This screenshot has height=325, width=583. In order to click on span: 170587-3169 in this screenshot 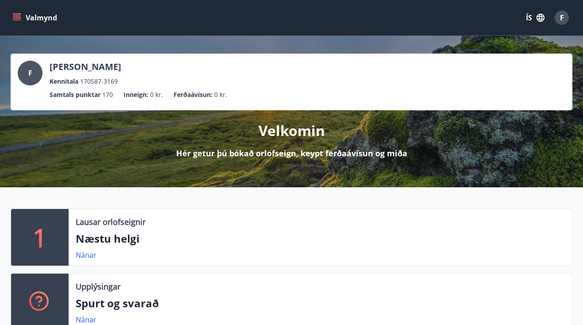, I will do `click(99, 81)`.